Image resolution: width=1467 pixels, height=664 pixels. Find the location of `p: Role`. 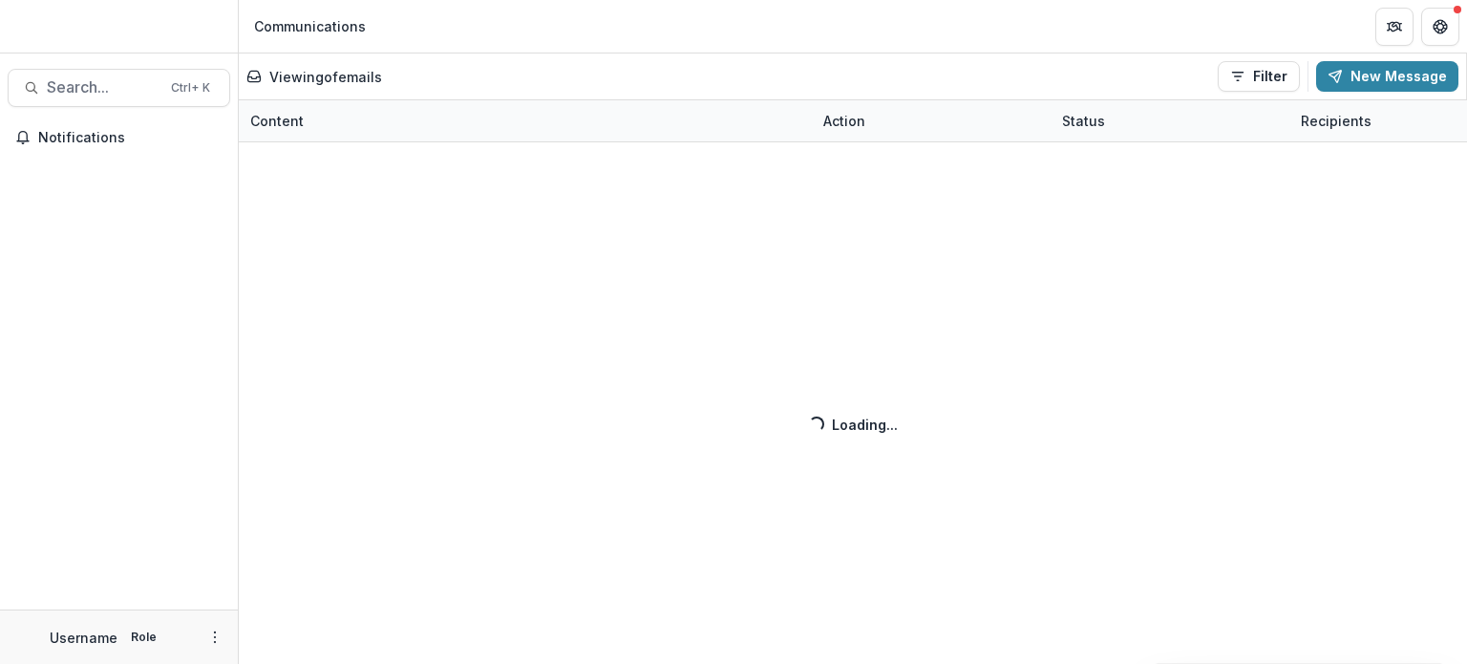

p: Role is located at coordinates (143, 637).